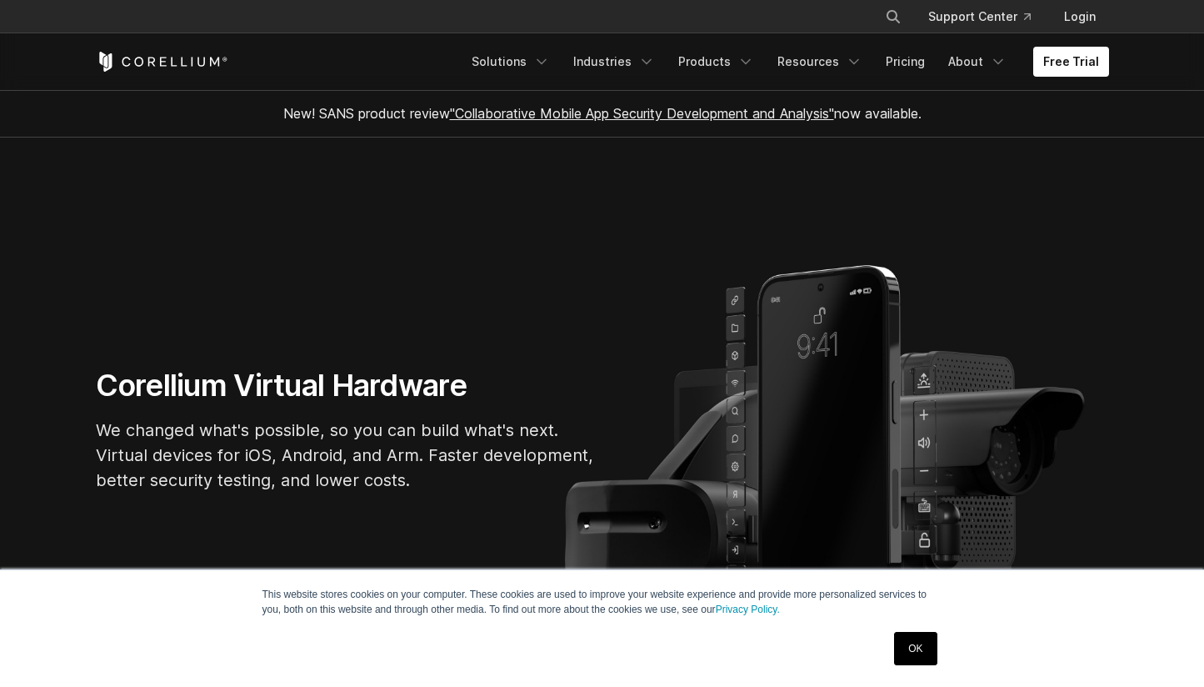 This screenshot has height=687, width=1204. I want to click on a: Corellium Home, so click(162, 62).